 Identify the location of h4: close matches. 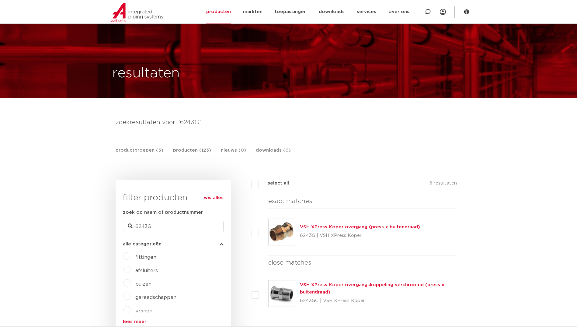
(363, 263).